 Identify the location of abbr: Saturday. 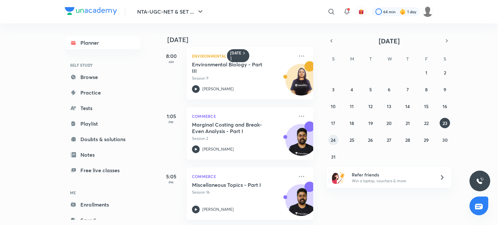
(444, 59).